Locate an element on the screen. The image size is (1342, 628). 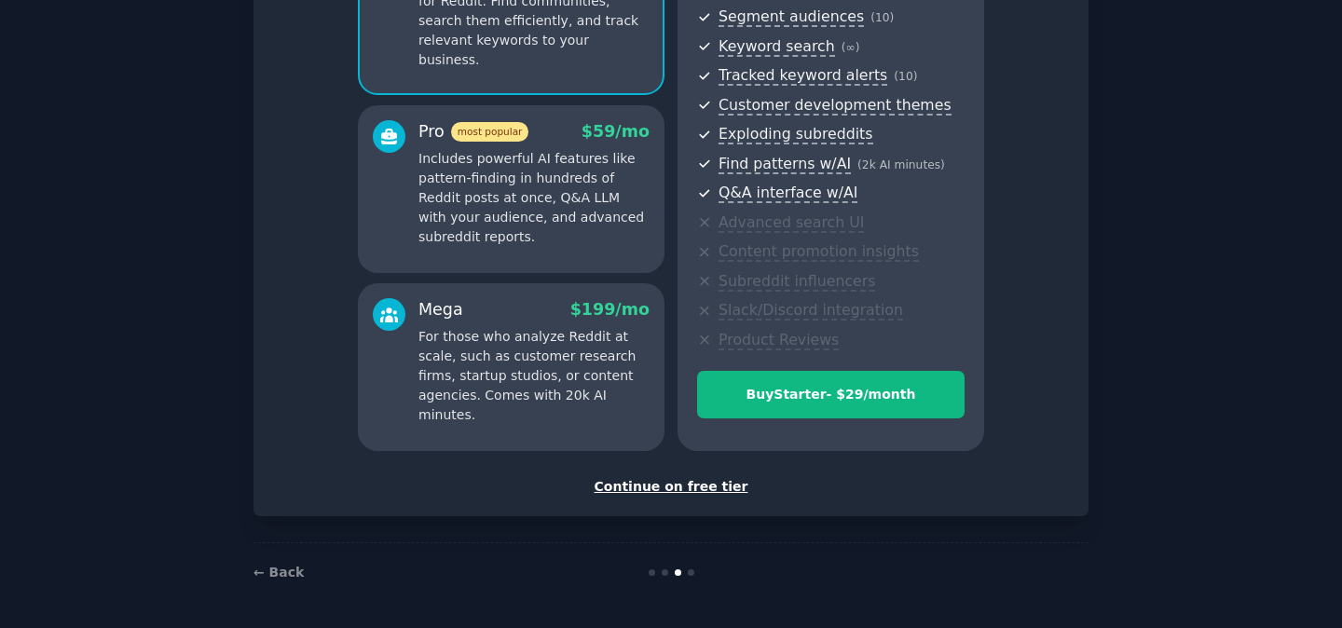
div: Continue on free tier is located at coordinates (671, 487).